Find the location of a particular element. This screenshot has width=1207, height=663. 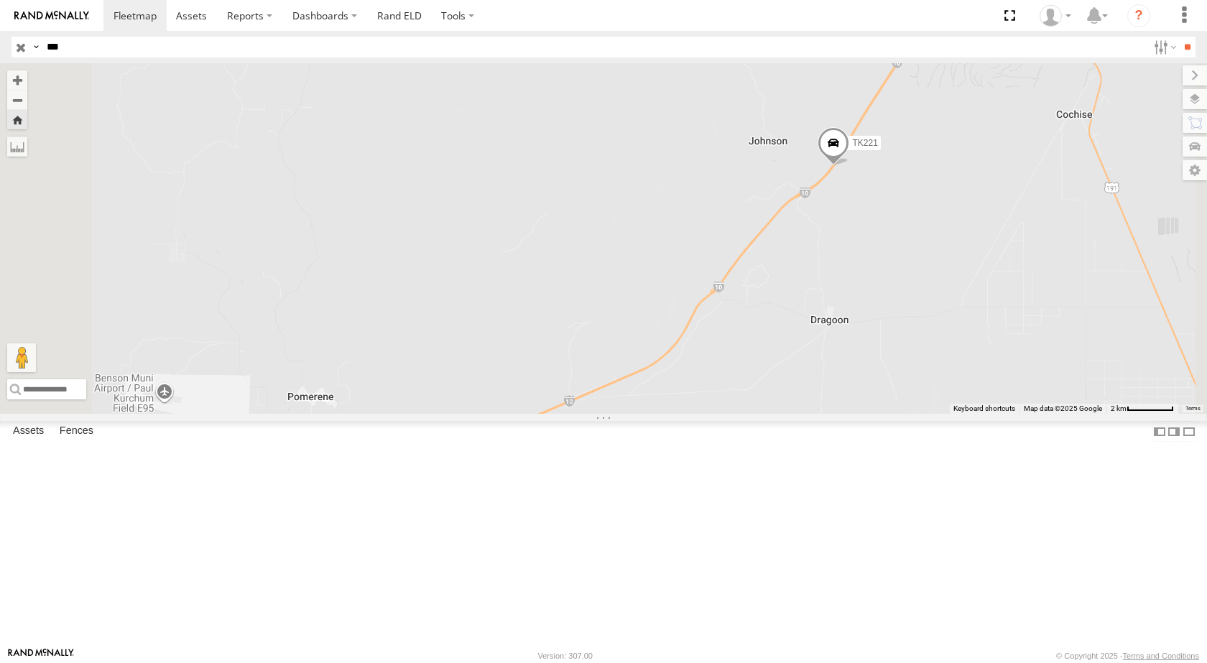

button: Zoom out is located at coordinates (17, 100).